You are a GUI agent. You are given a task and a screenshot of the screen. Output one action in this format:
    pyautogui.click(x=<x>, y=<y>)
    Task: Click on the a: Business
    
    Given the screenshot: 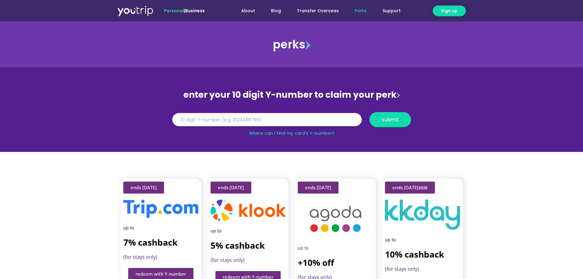 What is the action you would take?
    pyautogui.click(x=195, y=11)
    